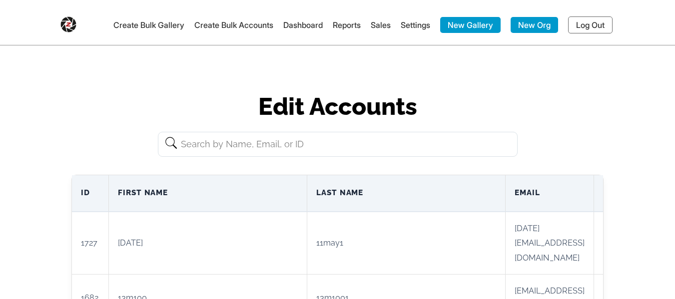 This screenshot has height=299, width=675. What do you see at coordinates (590, 25) in the screenshot?
I see `a: Log Out` at bounding box center [590, 25].